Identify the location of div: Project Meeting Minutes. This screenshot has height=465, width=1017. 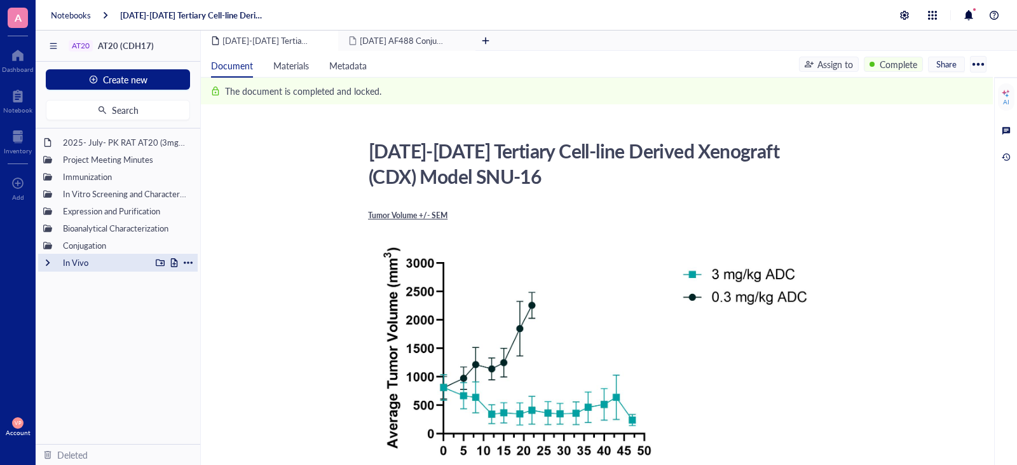
(125, 160).